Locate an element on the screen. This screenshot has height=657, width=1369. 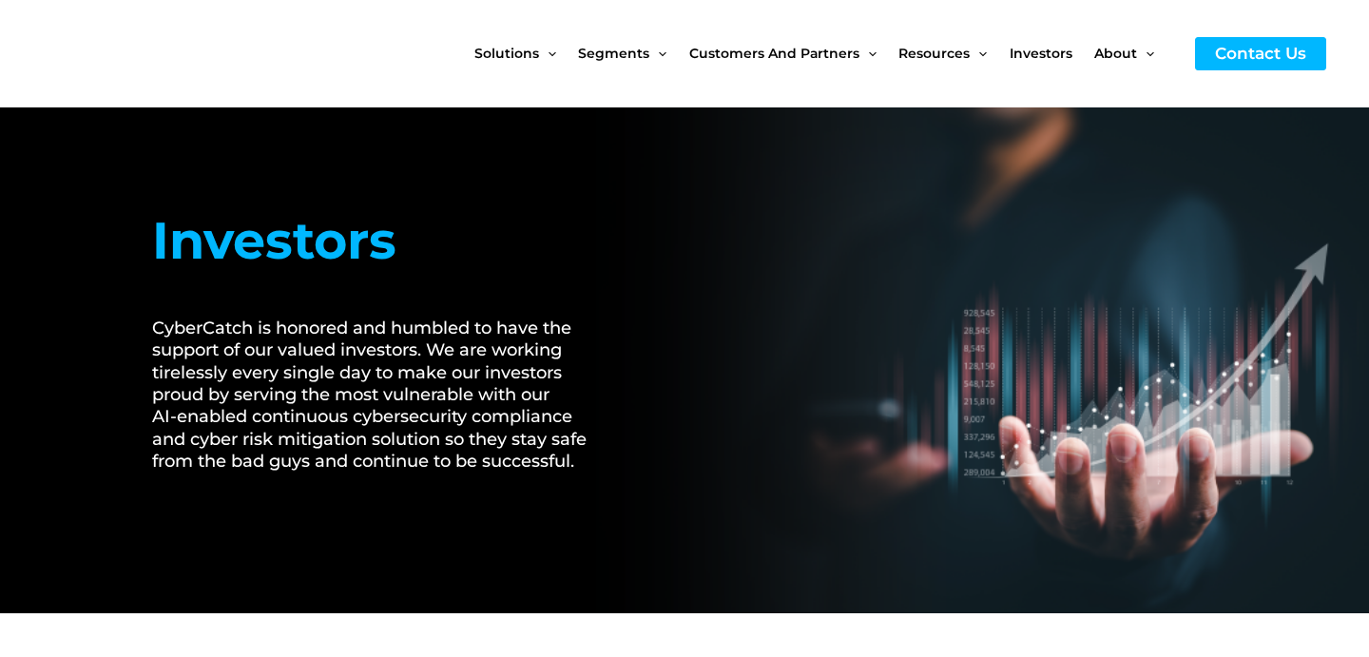
span: About is located at coordinates (1115, 53).